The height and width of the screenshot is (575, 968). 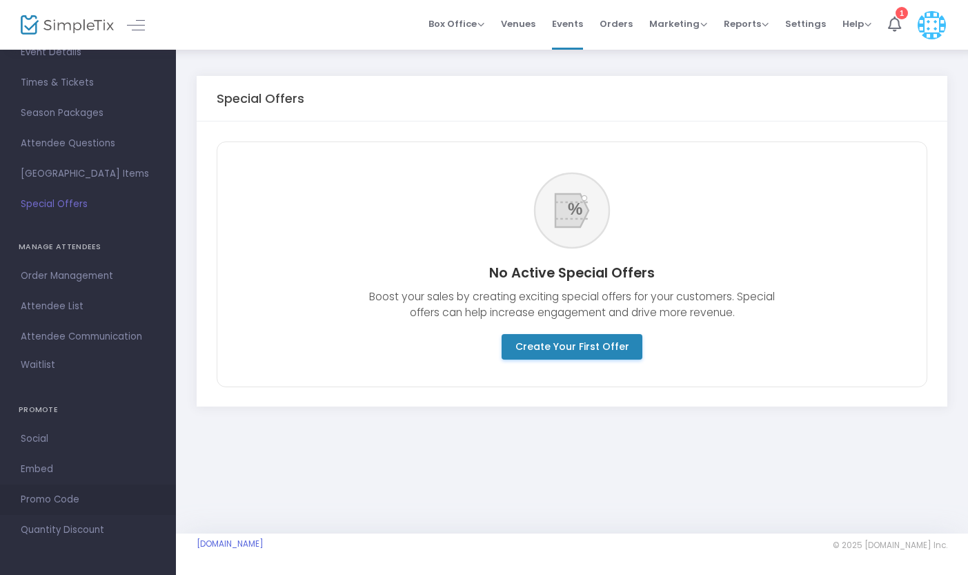 I want to click on h4: MANAGE ATTENDEES, so click(x=88, y=247).